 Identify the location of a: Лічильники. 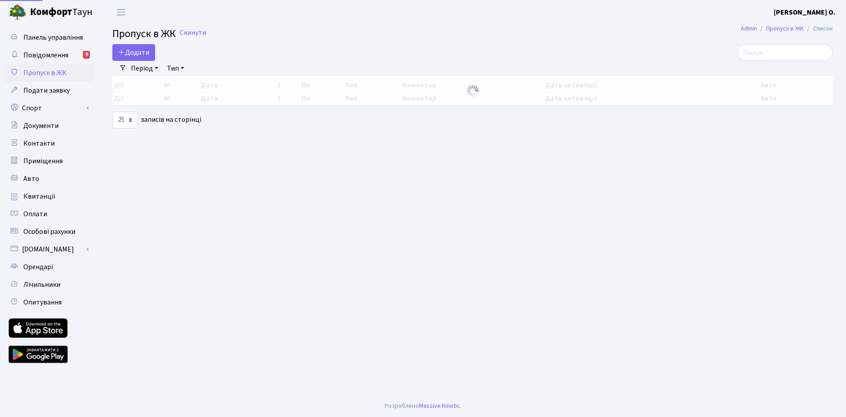
(48, 284).